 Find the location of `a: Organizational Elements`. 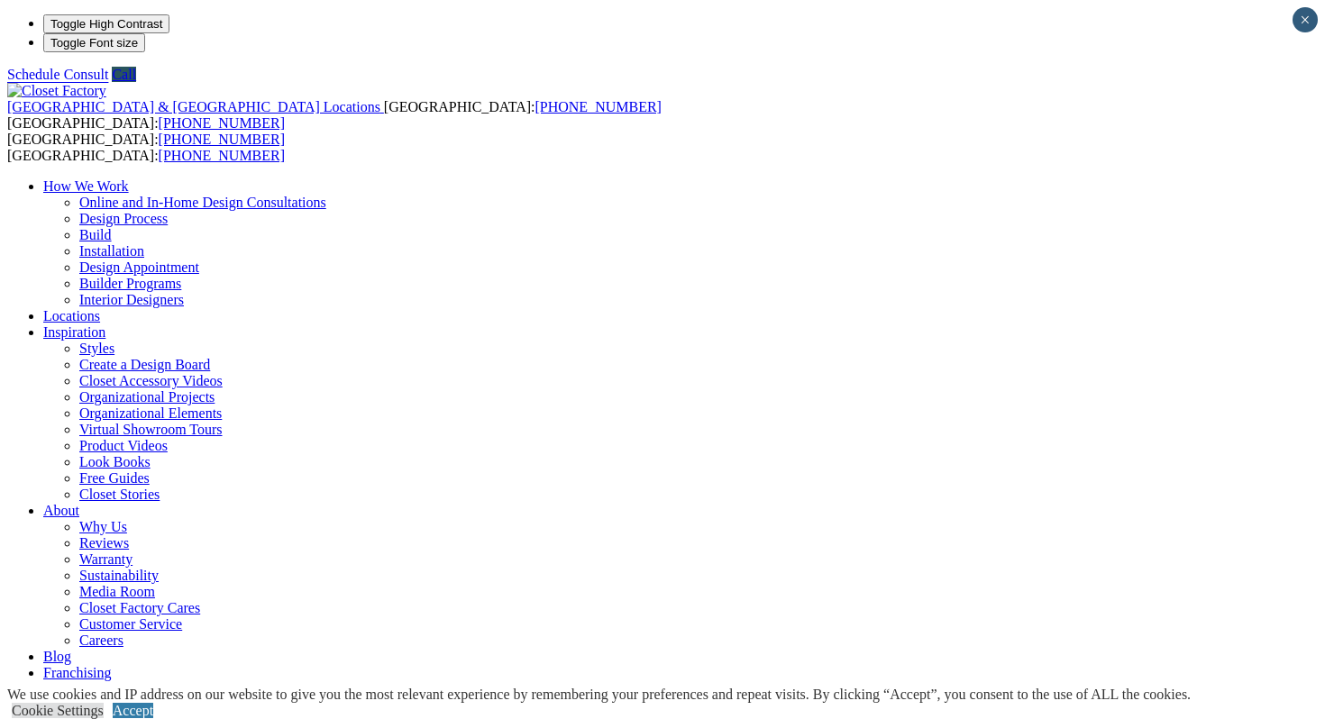

a: Organizational Elements is located at coordinates (151, 413).